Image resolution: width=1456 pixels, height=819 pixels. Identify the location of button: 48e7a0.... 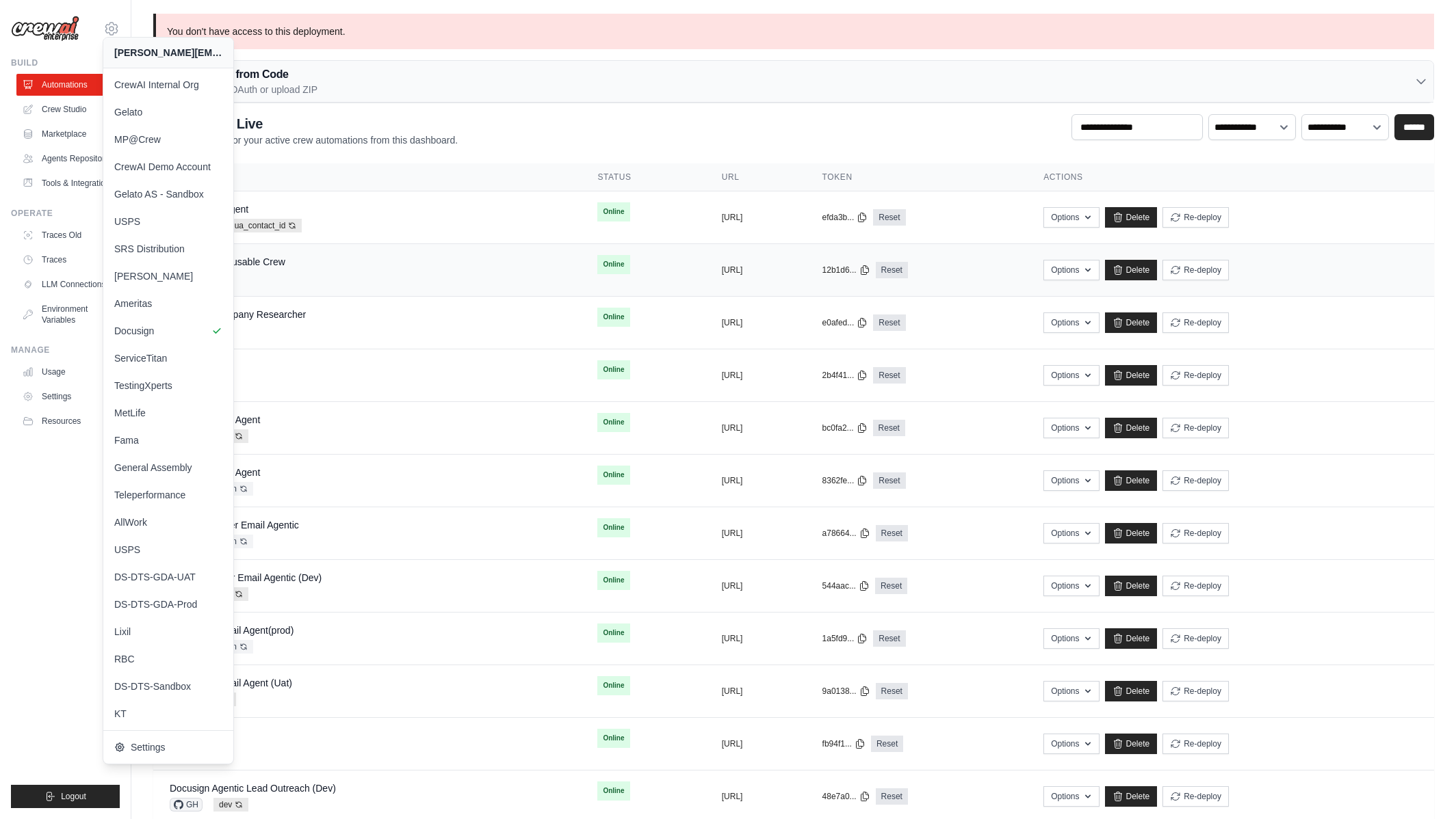
(846, 796).